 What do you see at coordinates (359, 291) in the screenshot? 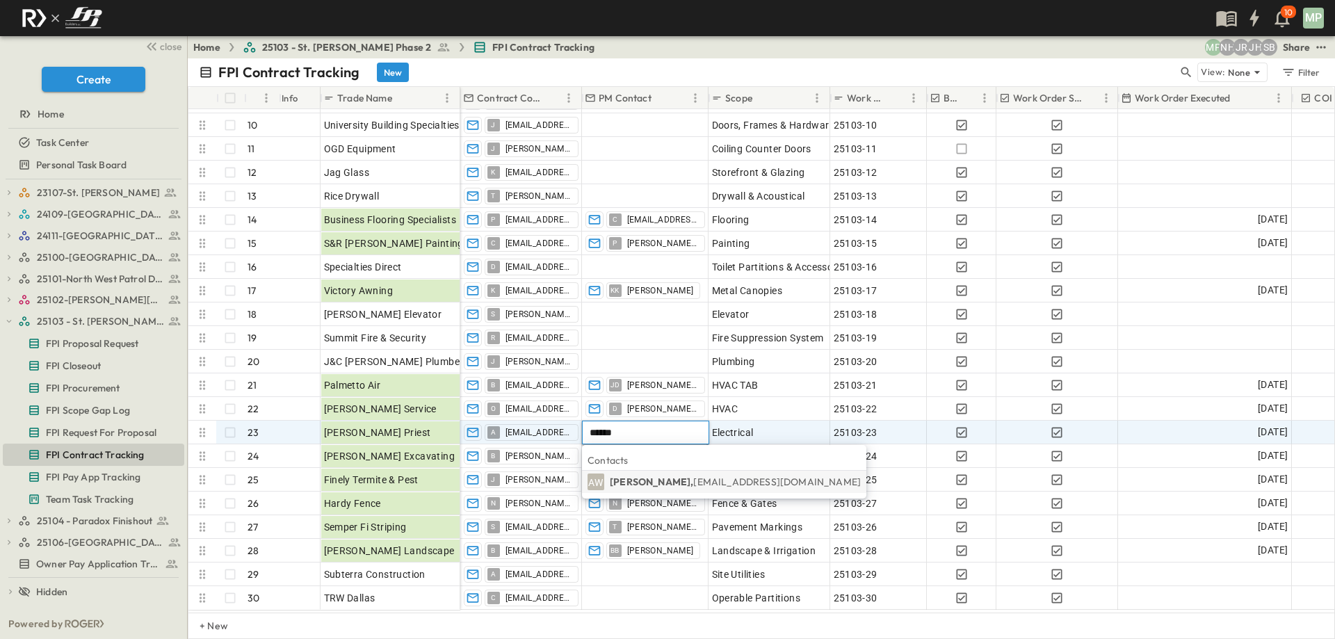
I see `span: Victory Awning` at bounding box center [359, 291].